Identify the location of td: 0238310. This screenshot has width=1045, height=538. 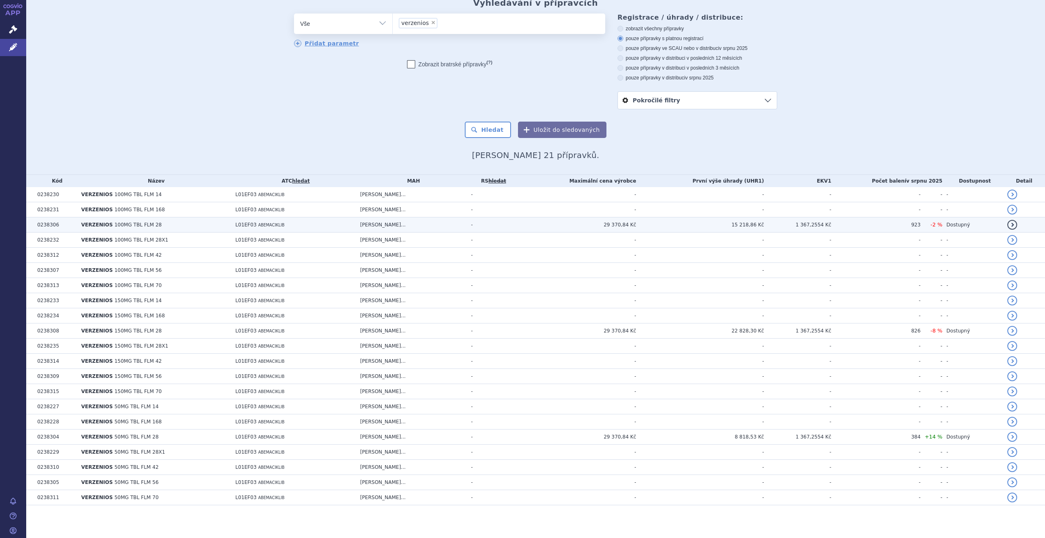
(55, 467).